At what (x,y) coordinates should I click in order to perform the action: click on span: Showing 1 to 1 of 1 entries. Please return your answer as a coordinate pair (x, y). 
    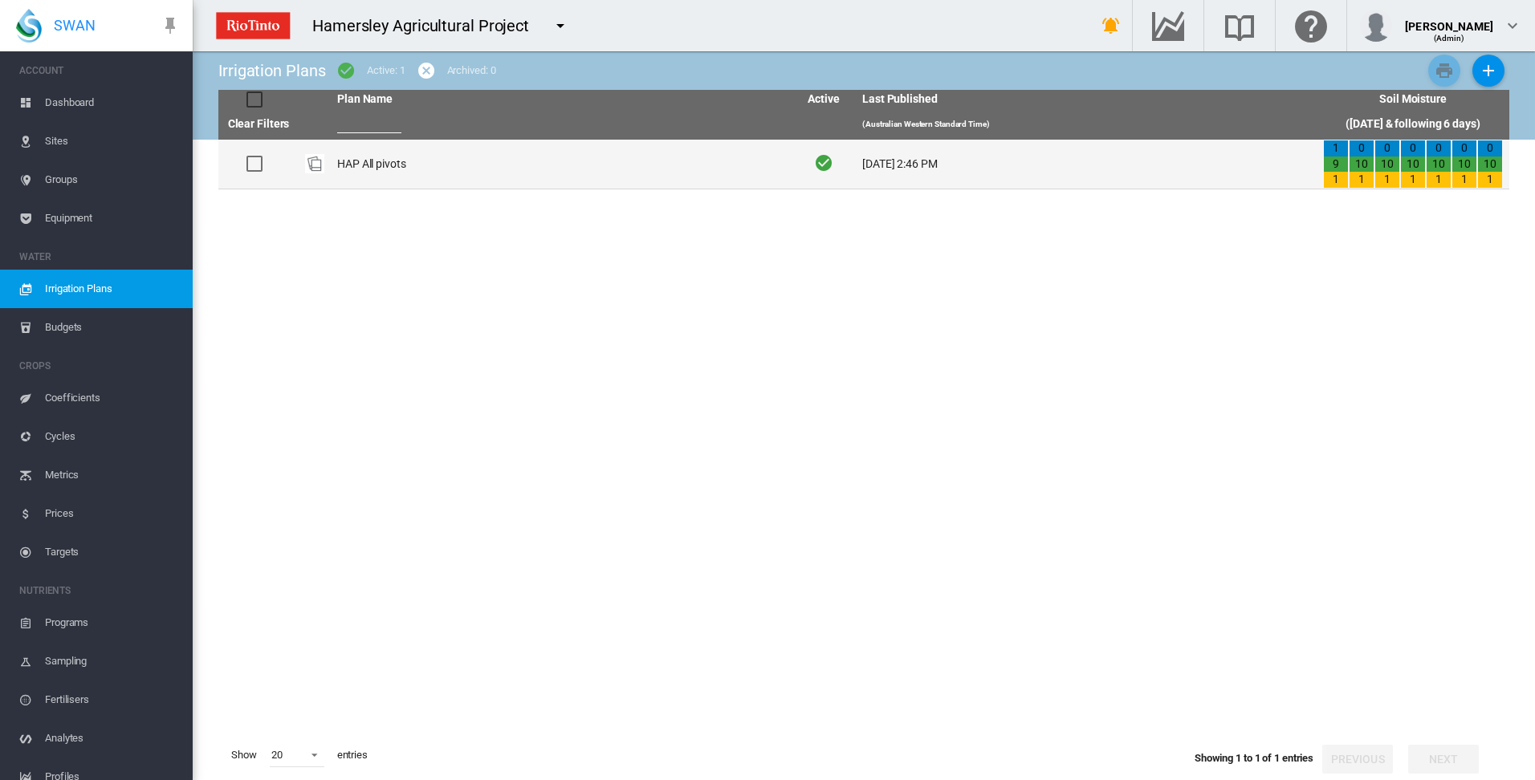
    Looking at the image, I should click on (1254, 758).